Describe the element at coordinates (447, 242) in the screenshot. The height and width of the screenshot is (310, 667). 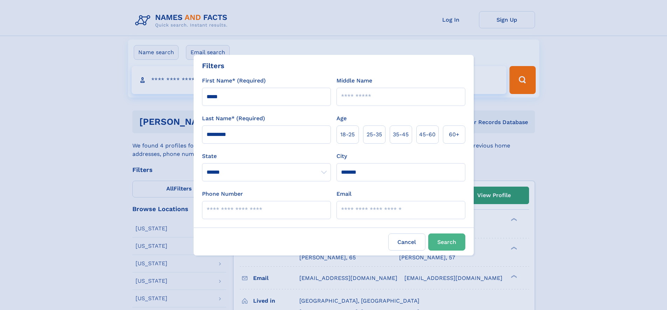
I see `button: Search` at that location.